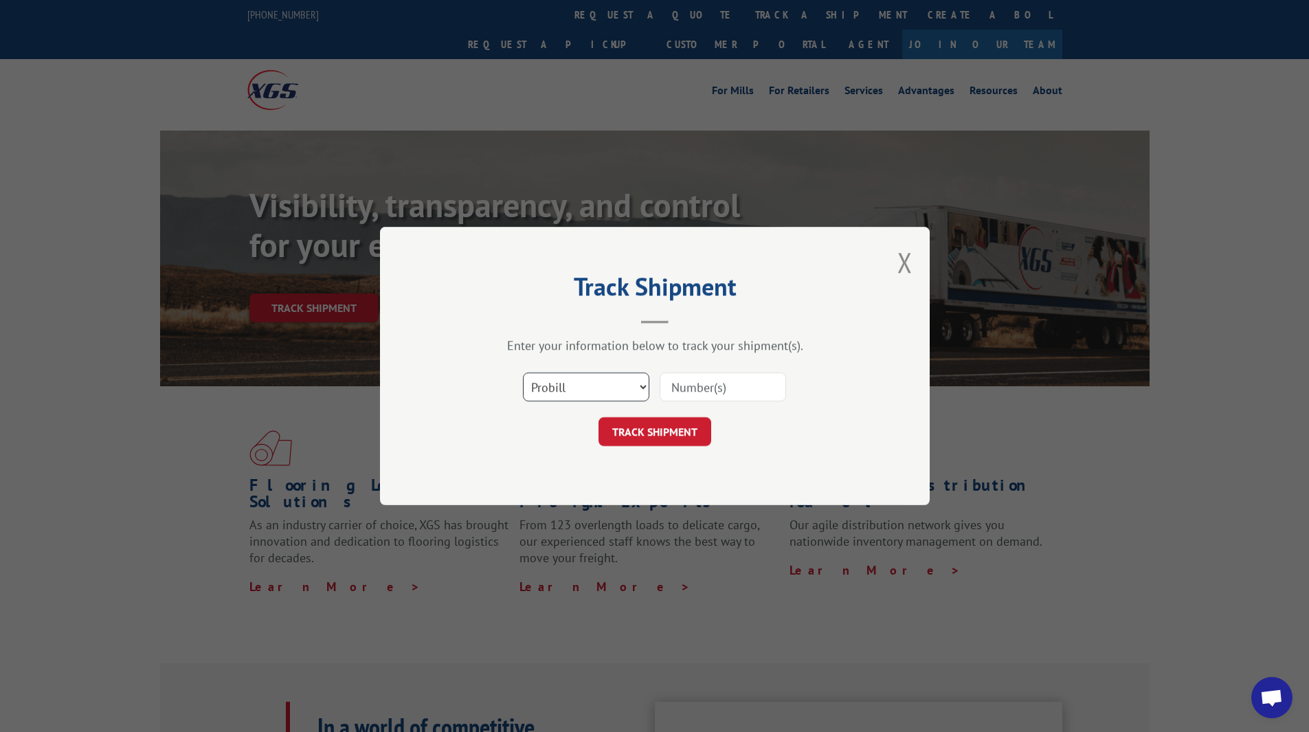 This screenshot has width=1309, height=732. Describe the element at coordinates (723, 387) in the screenshot. I see `input: Number(s)` at that location.